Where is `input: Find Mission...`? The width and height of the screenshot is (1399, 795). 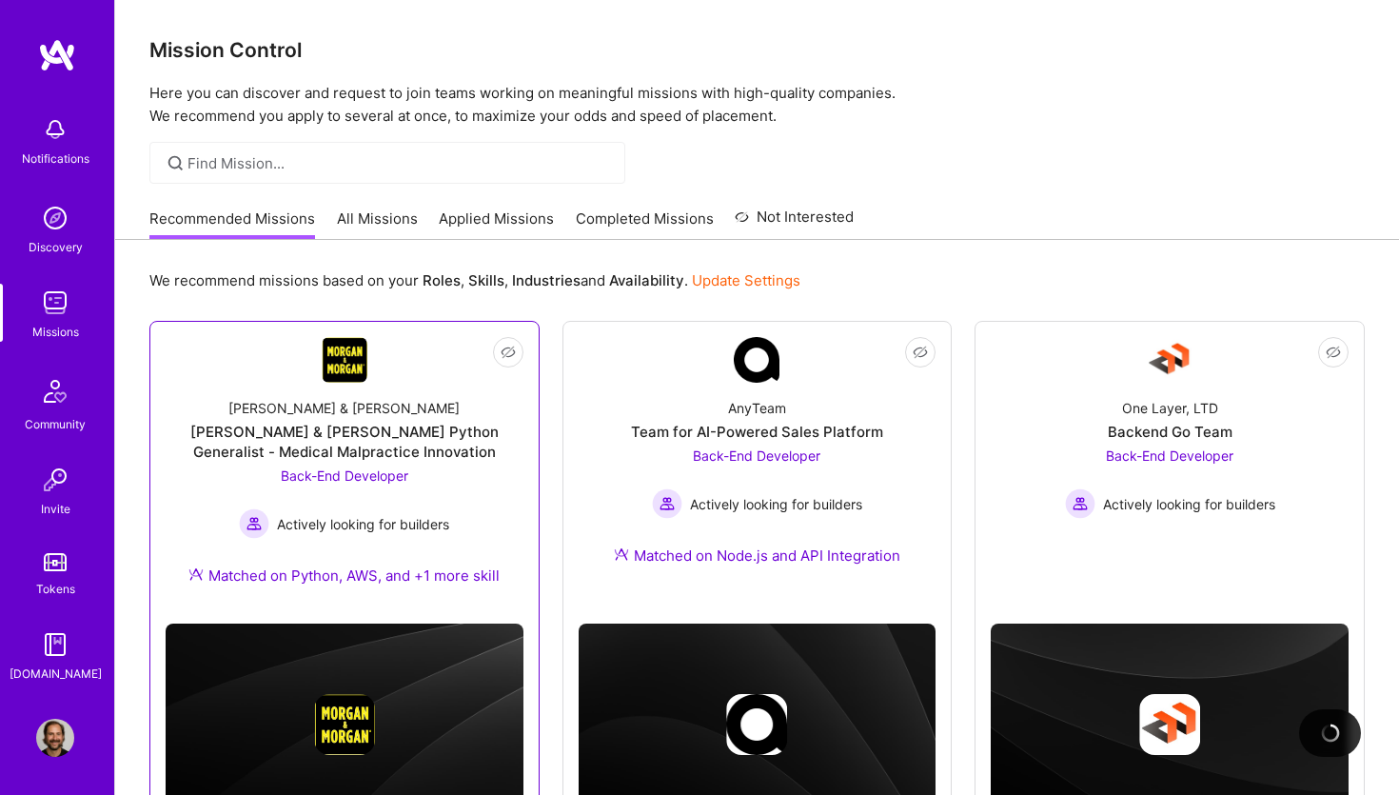 input: Find Mission... is located at coordinates (399, 163).